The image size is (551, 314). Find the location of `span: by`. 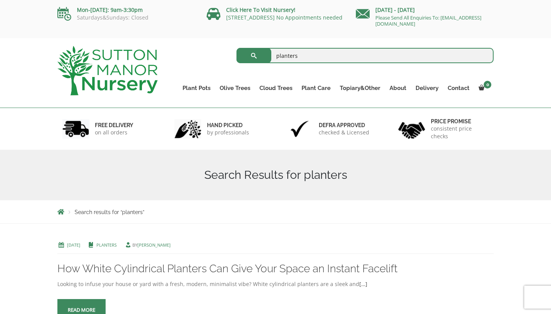

span: by is located at coordinates (147, 244).